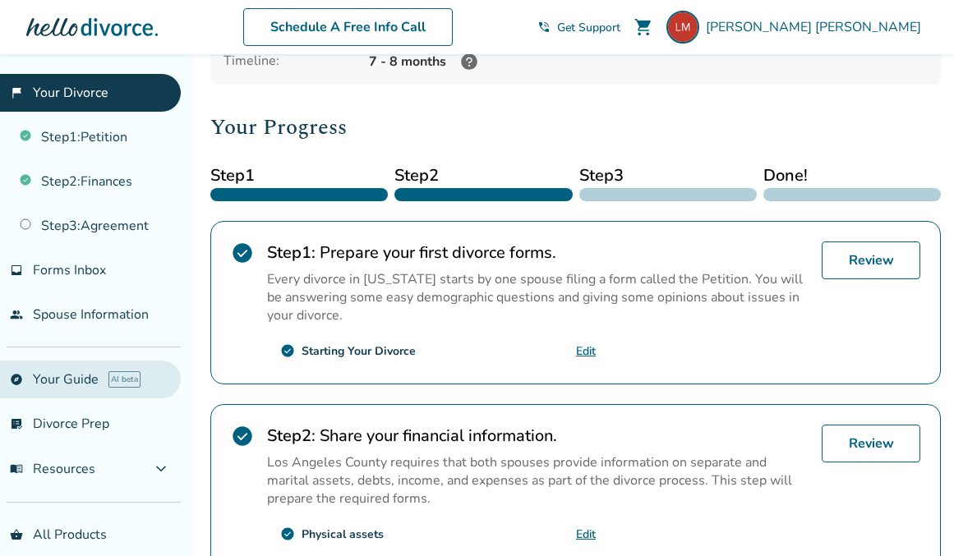 The image size is (954, 556). Describe the element at coordinates (348, 27) in the screenshot. I see `a: Schedule A Free Info Call` at that location.